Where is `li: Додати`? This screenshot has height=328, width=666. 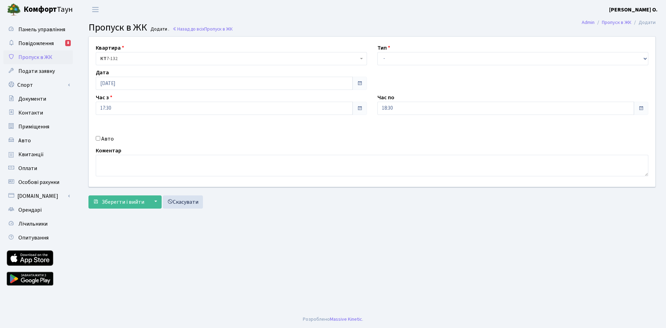
li: Додати is located at coordinates (644, 23).